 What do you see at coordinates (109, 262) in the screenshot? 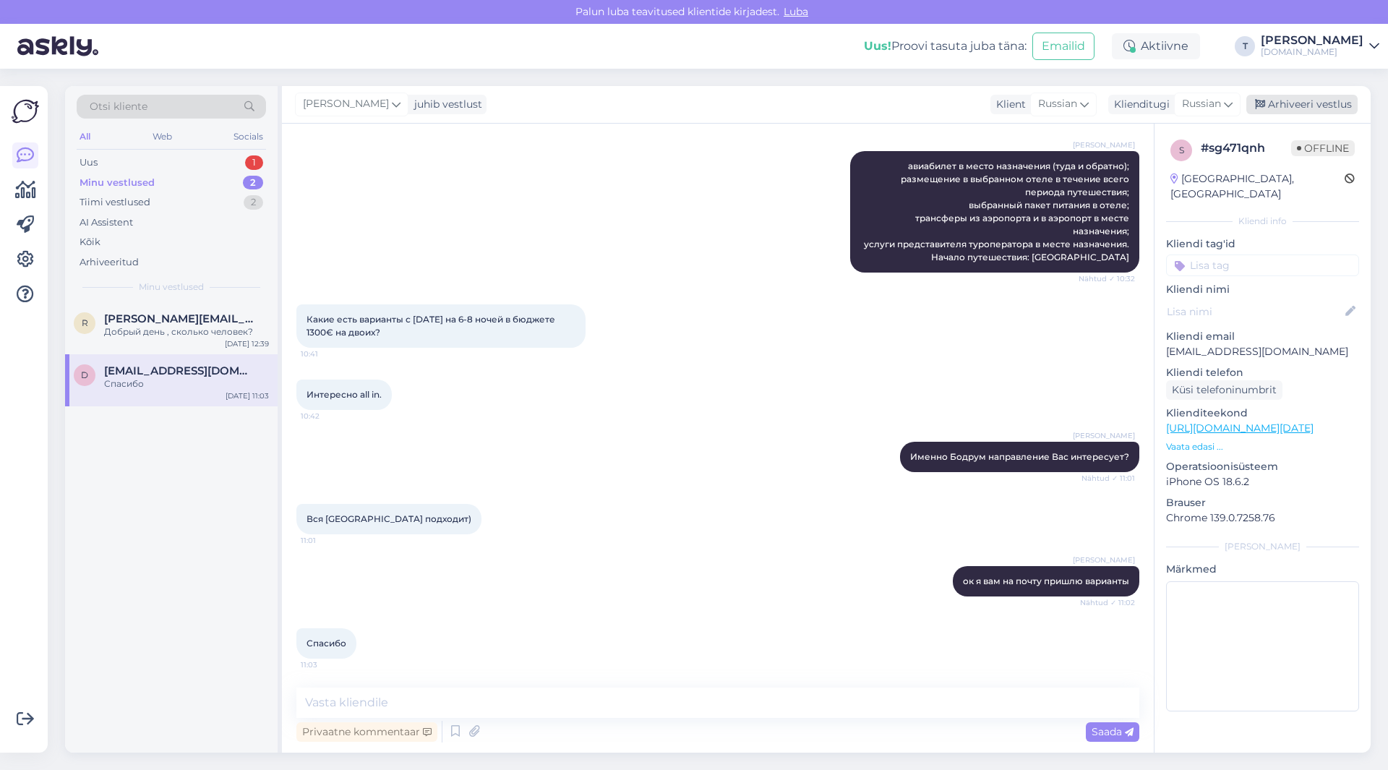
I see `div: Arhiveeritud` at bounding box center [109, 262].